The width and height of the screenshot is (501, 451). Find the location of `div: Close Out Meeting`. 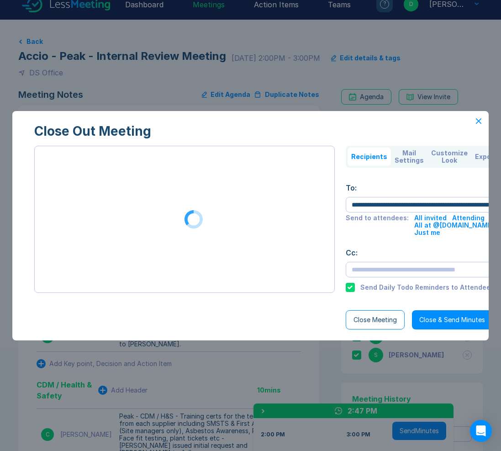

div: Close Out Meeting is located at coordinates (250, 131).